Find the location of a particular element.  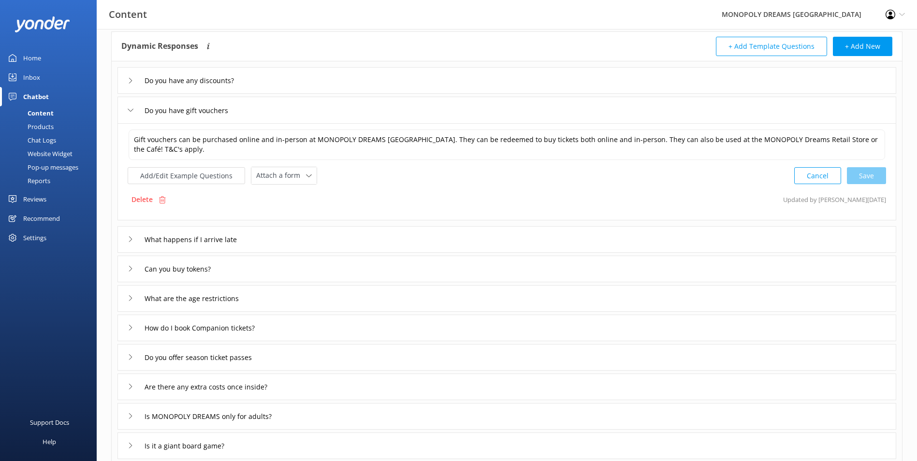

span: Attach a form is located at coordinates (281, 175).